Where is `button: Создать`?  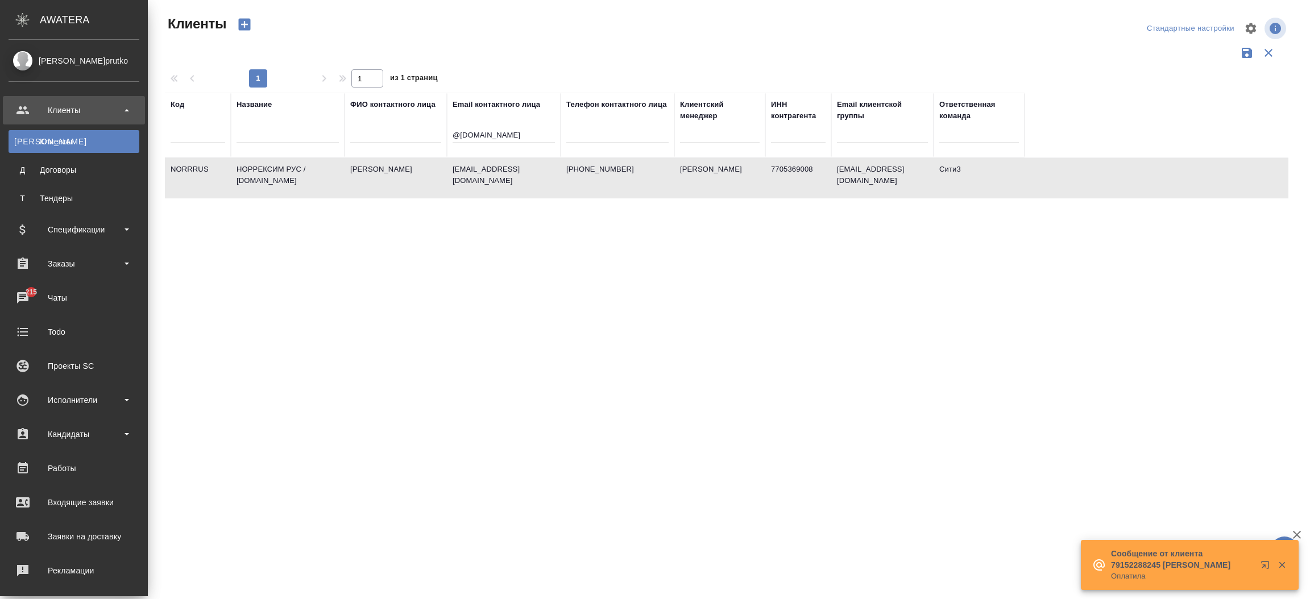
button: Создать is located at coordinates (244, 24).